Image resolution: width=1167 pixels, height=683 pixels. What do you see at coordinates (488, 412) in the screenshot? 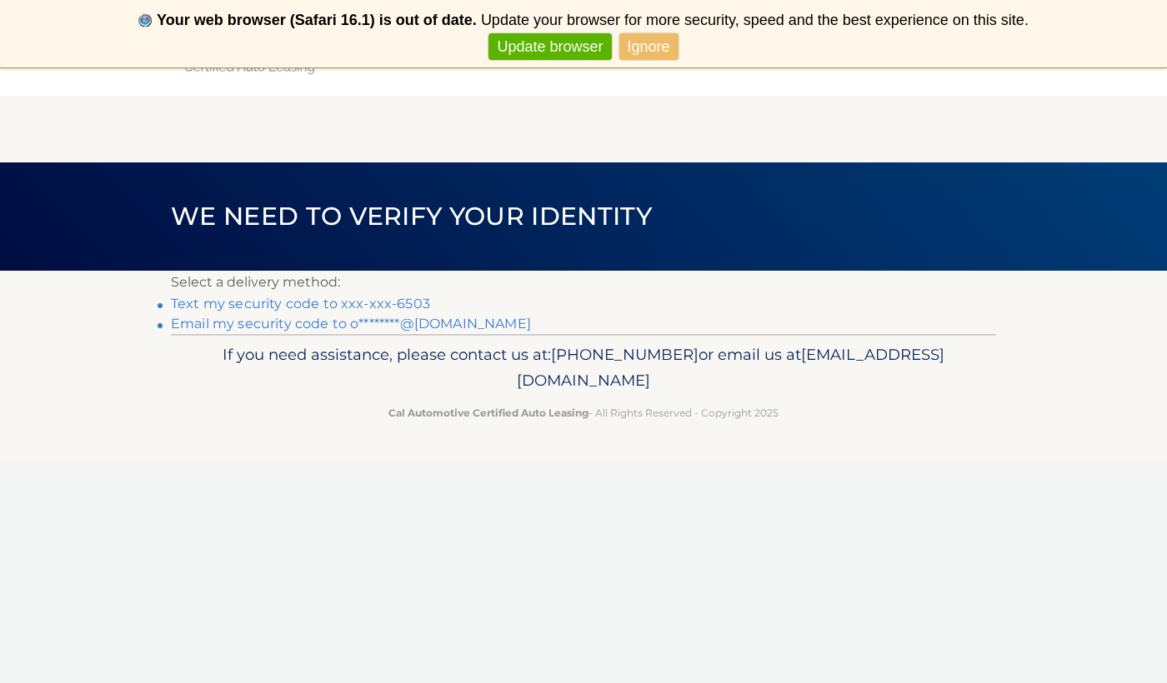
I see `strong: Cal Automotive Certified Auto Leasing` at bounding box center [488, 412].